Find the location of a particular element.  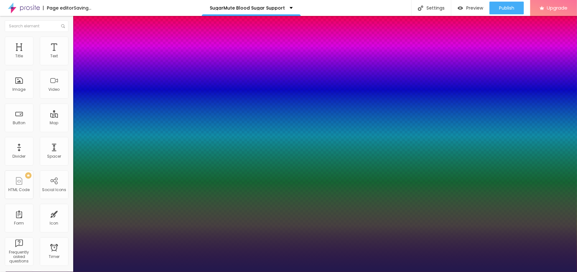

p: SugarMute Blood Sugar Support is located at coordinates (247, 8).